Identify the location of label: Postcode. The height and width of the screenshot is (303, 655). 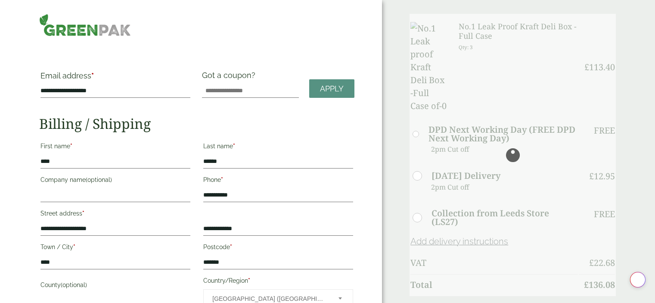
(278, 248).